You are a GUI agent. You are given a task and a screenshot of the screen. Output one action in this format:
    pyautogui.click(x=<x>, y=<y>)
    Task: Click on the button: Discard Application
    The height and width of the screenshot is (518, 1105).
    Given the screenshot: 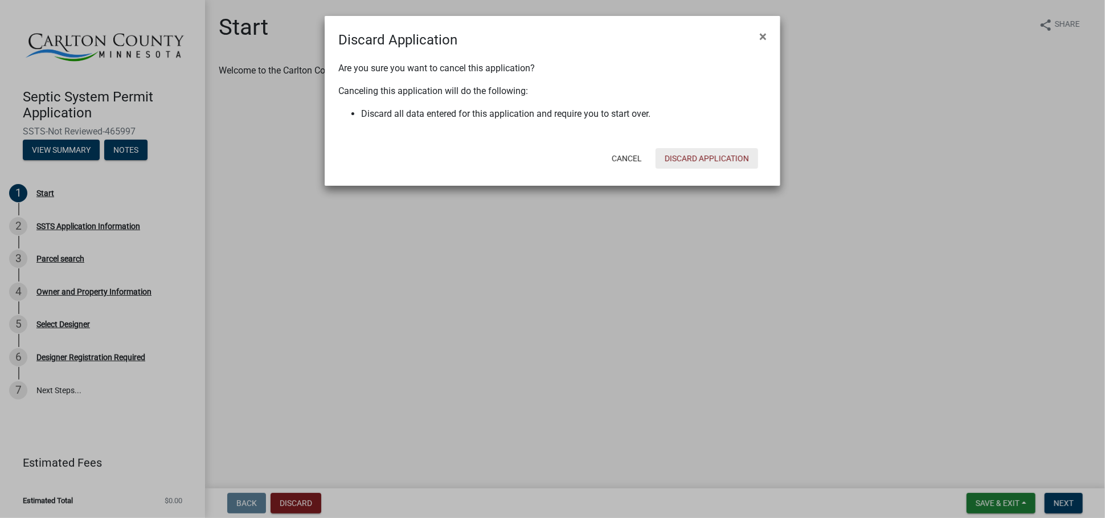 What is the action you would take?
    pyautogui.click(x=707, y=158)
    